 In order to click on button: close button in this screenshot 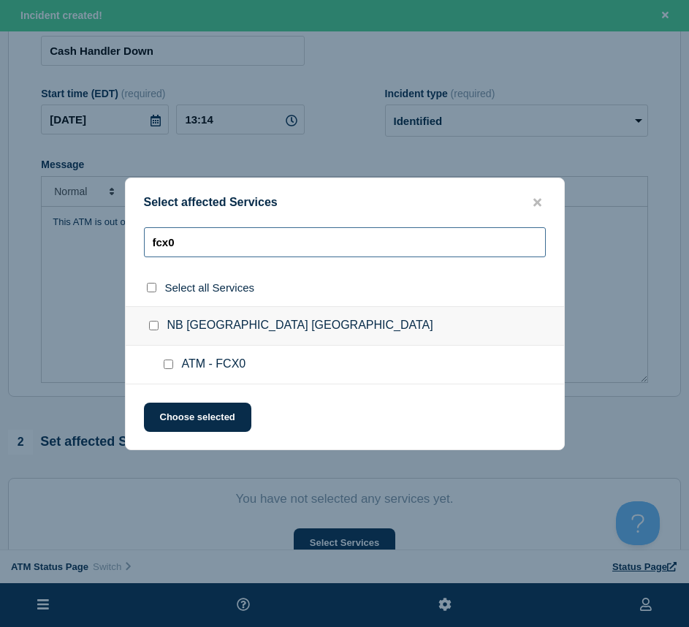, I will do `click(537, 202)`.